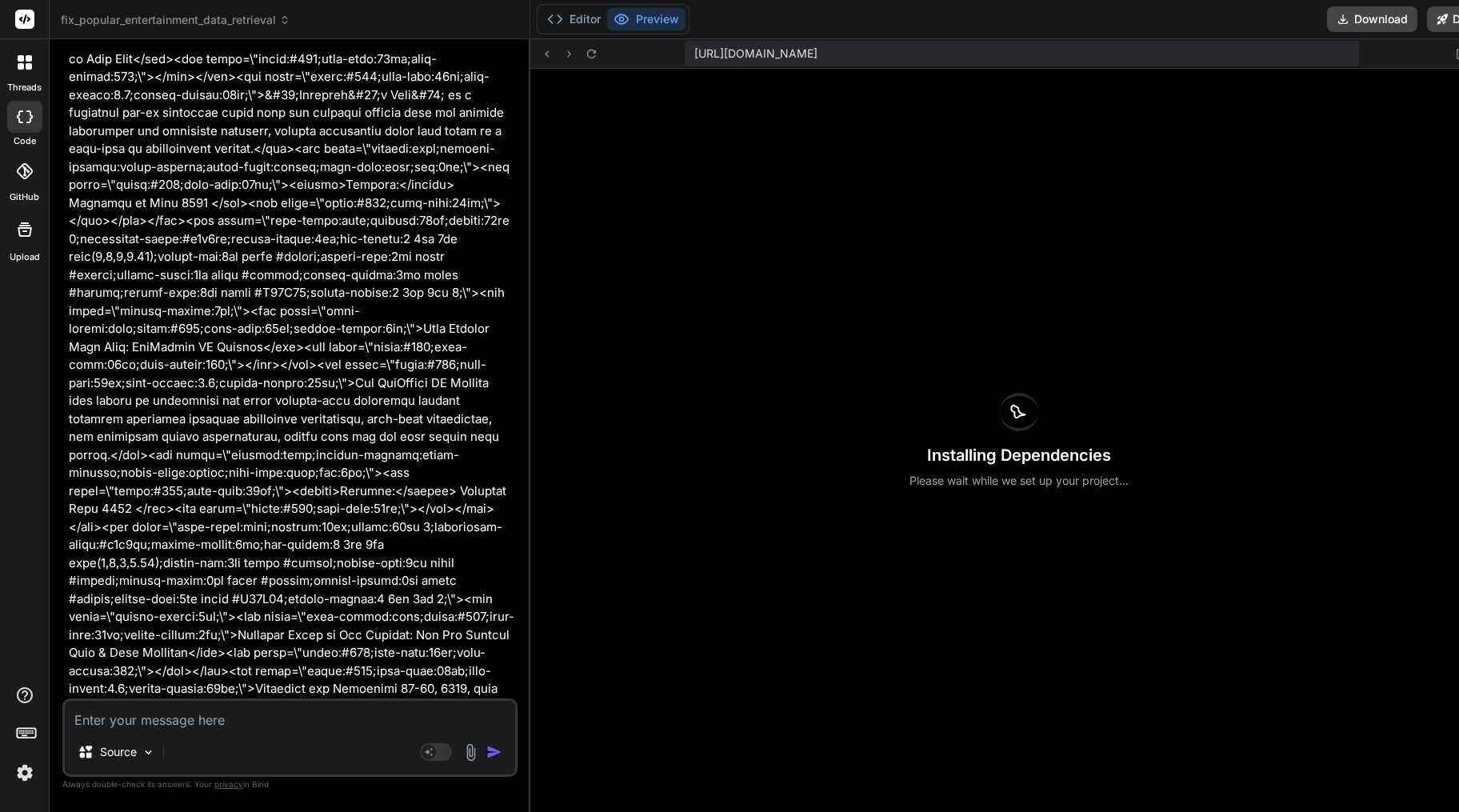  Describe the element at coordinates (1019, 455) in the screenshot. I see `h3: Installing Dependencies` at that location.